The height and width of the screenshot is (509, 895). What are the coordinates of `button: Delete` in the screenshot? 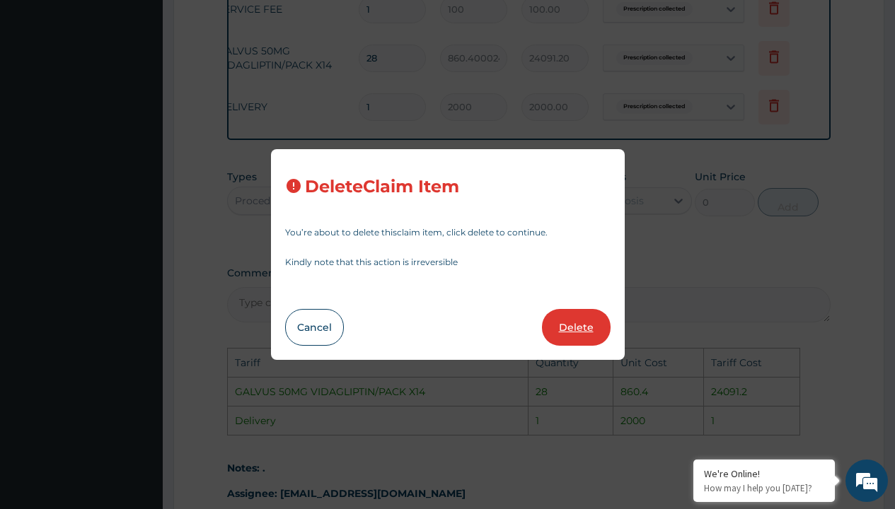 It's located at (576, 328).